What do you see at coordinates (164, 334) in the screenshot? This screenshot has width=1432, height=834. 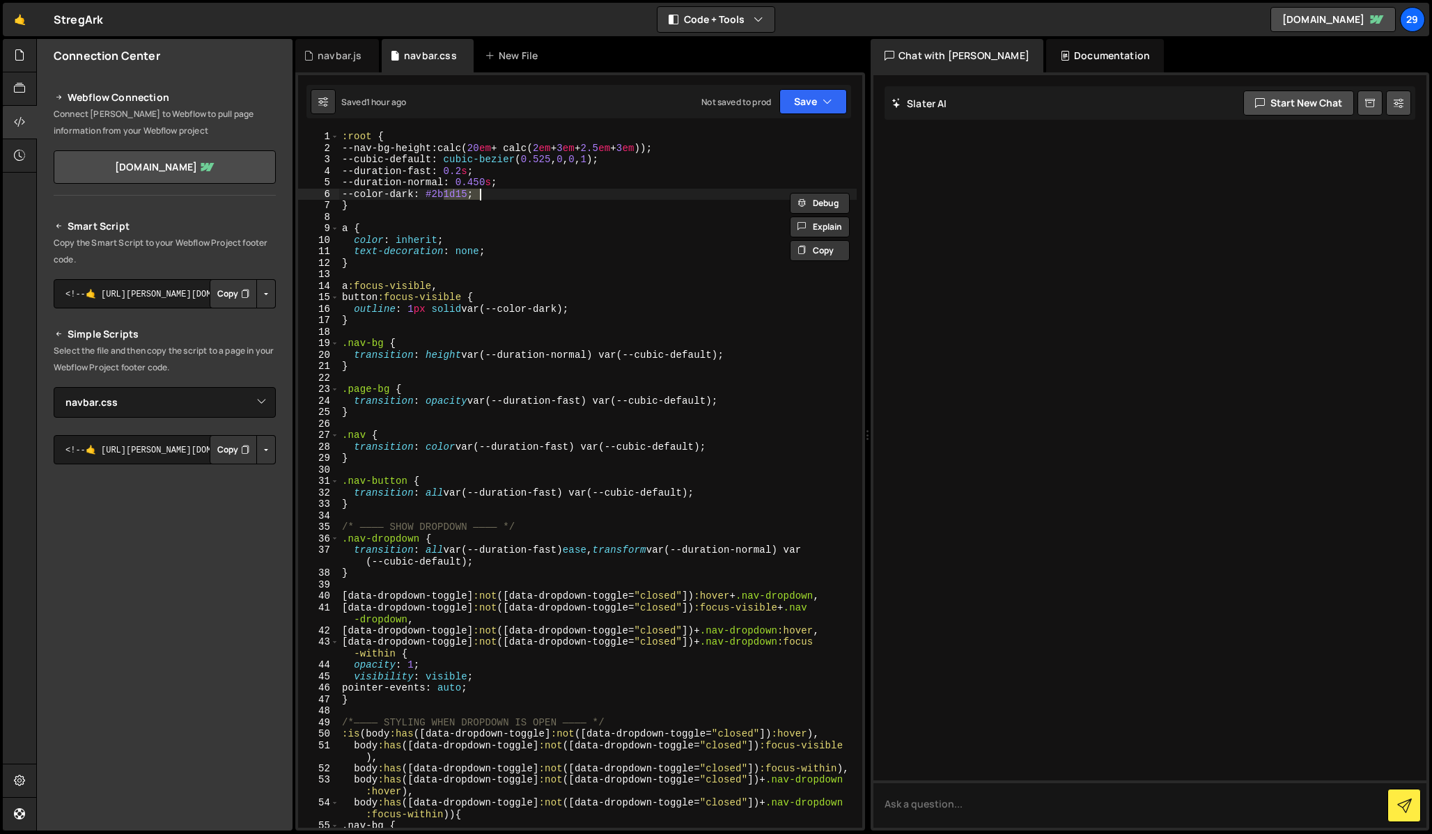 I see `h2: Simple Scripts` at bounding box center [164, 334].